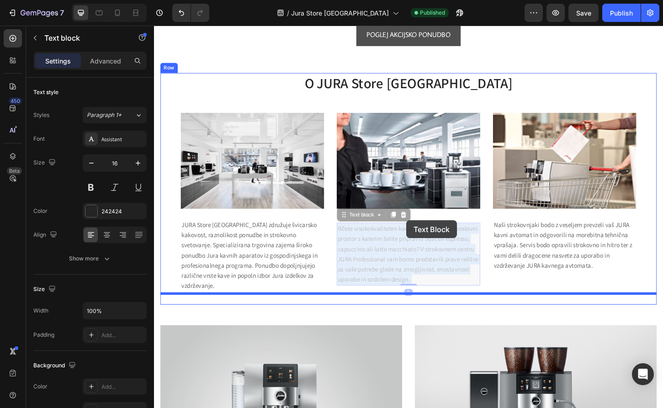 The width and height of the screenshot is (663, 408). I want to click on span: Paragraph 1*, so click(104, 115).